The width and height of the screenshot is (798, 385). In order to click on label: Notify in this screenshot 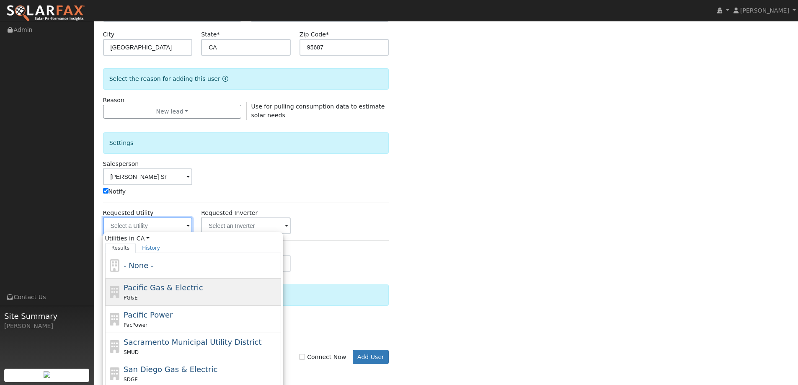, I will do `click(114, 191)`.